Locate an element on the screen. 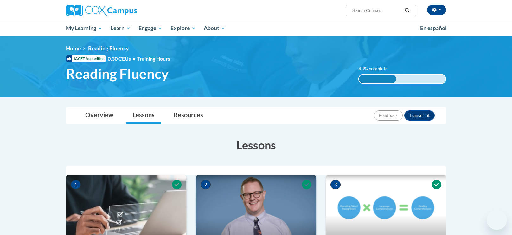 The width and height of the screenshot is (512, 235). button: Search is located at coordinates (407, 10).